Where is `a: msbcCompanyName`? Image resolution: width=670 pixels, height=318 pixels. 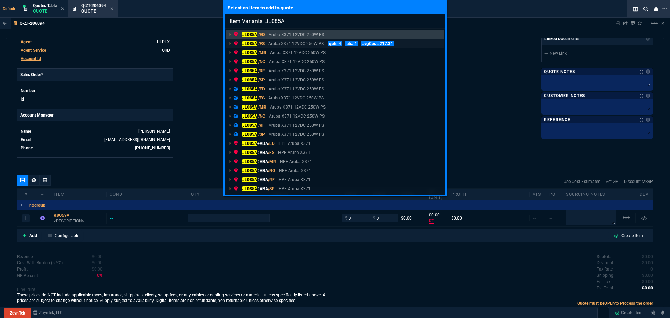 a: msbcCompanyName is located at coordinates (48, 312).